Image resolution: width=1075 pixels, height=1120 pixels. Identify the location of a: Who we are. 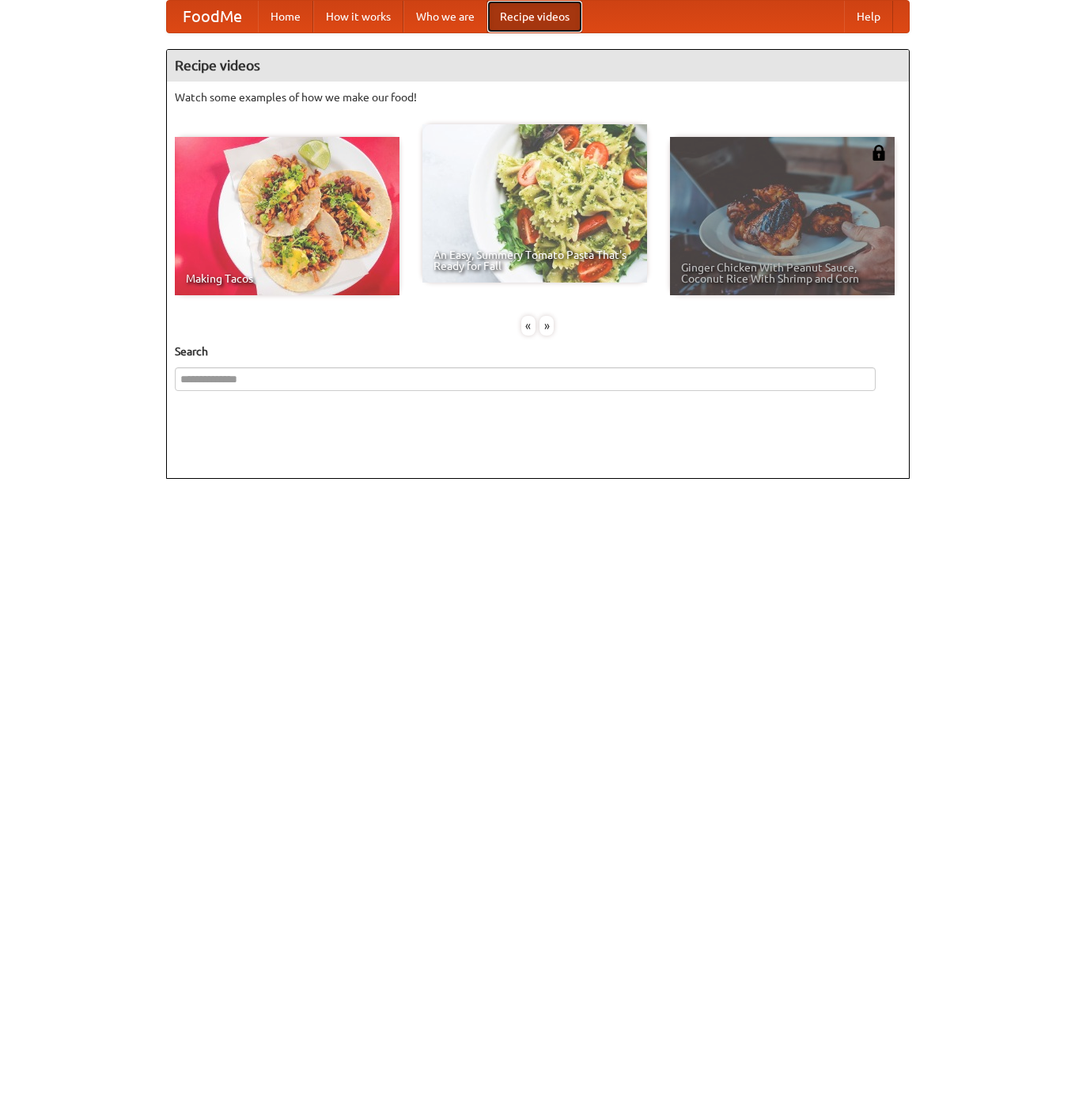
(445, 16).